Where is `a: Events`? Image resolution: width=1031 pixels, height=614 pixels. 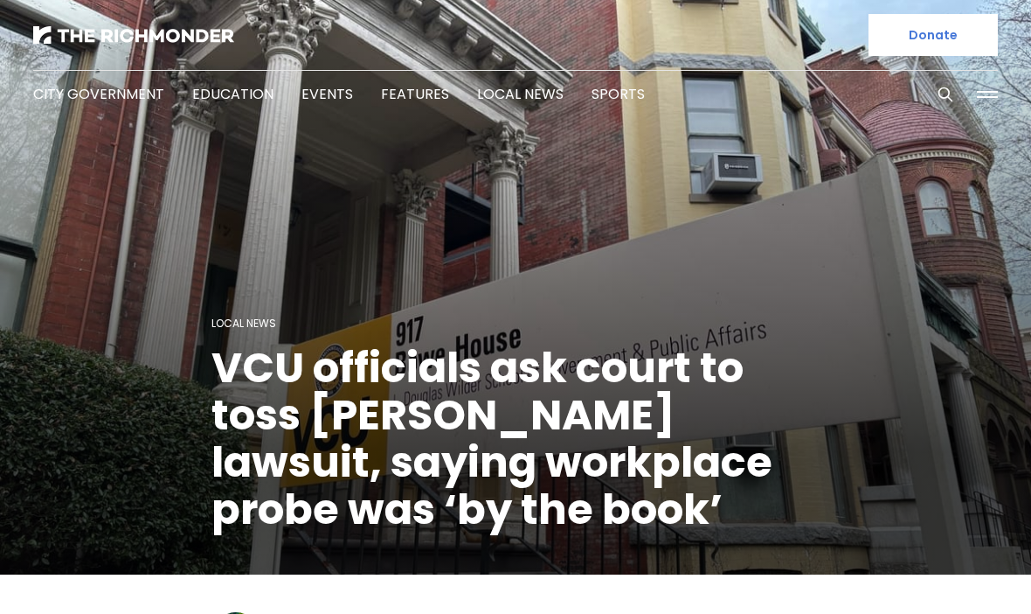
a: Events is located at coordinates (327, 94).